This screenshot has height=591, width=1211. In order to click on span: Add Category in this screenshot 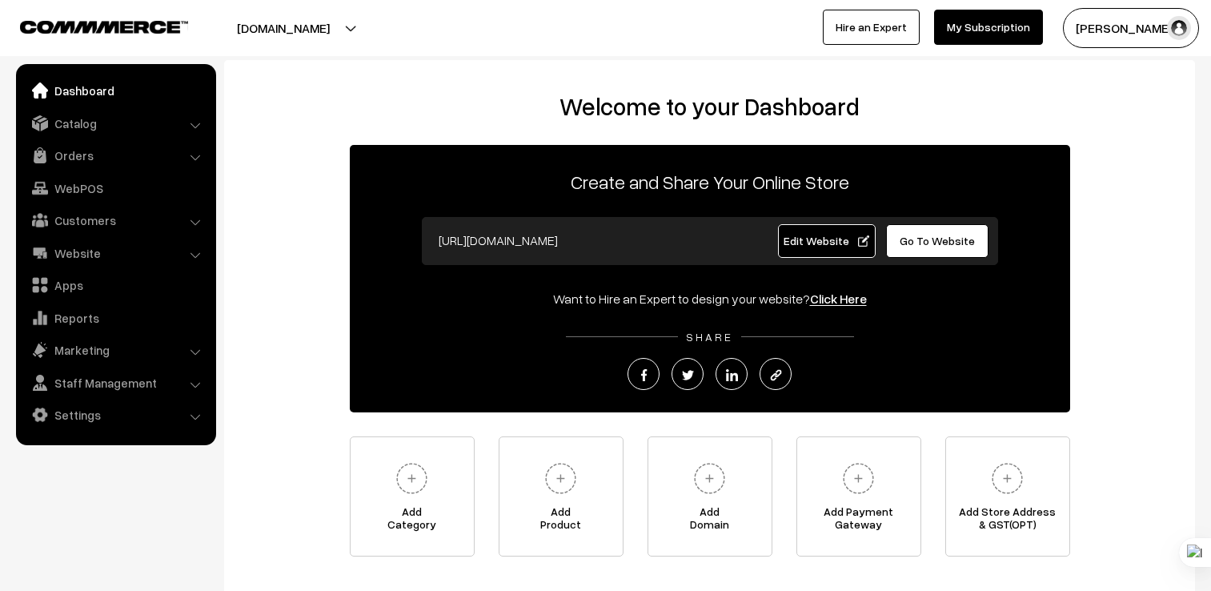, I will do `click(412, 521)`.